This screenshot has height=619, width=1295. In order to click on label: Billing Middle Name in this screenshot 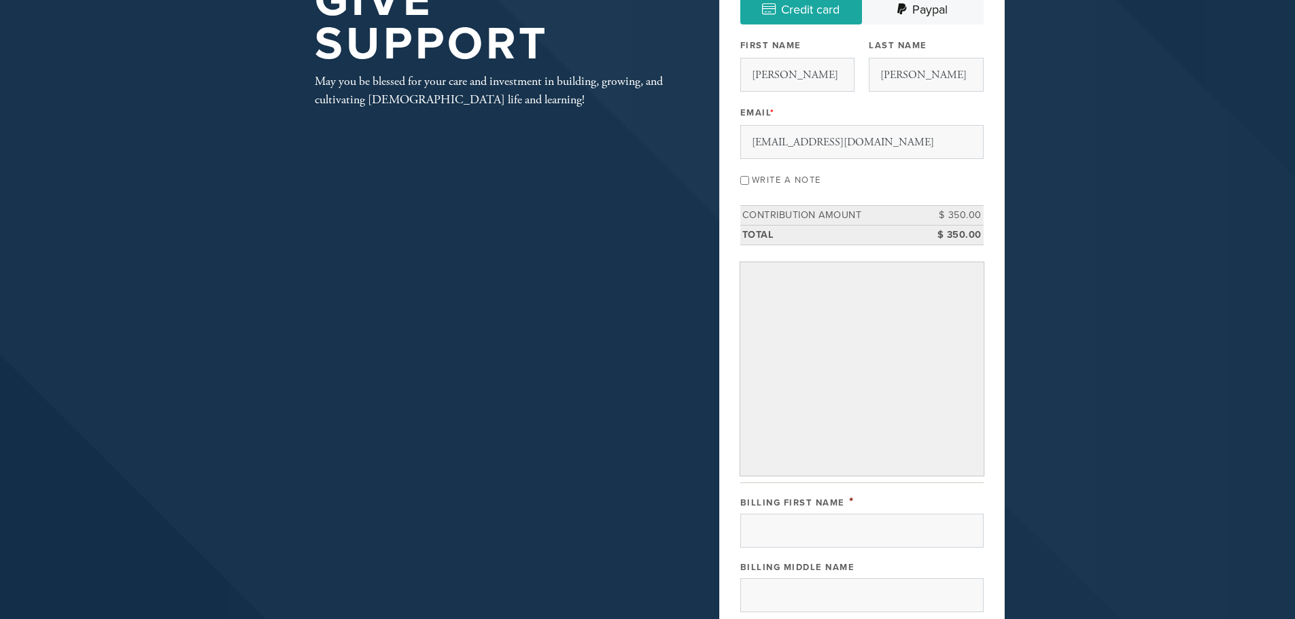, I will do `click(797, 567)`.